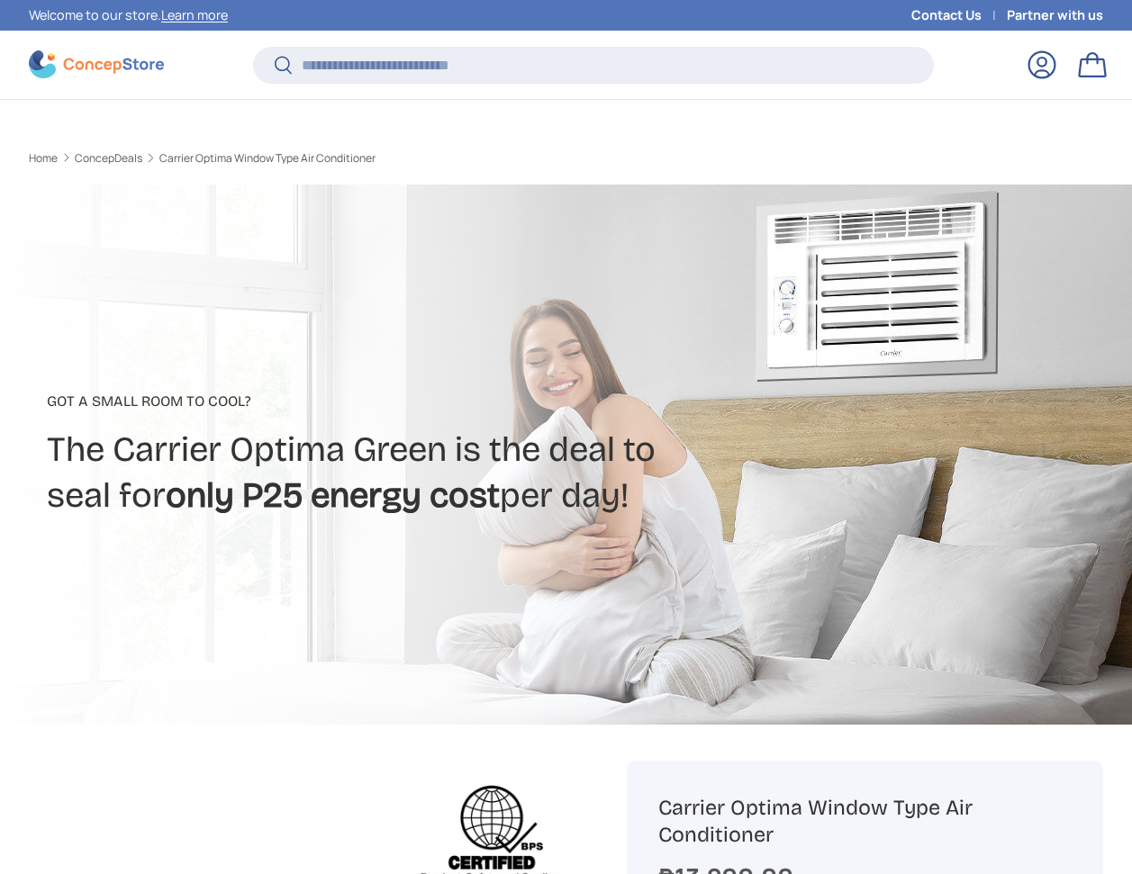 Image resolution: width=1132 pixels, height=874 pixels. Describe the element at coordinates (96, 64) in the screenshot. I see `a: ConcepStore` at that location.